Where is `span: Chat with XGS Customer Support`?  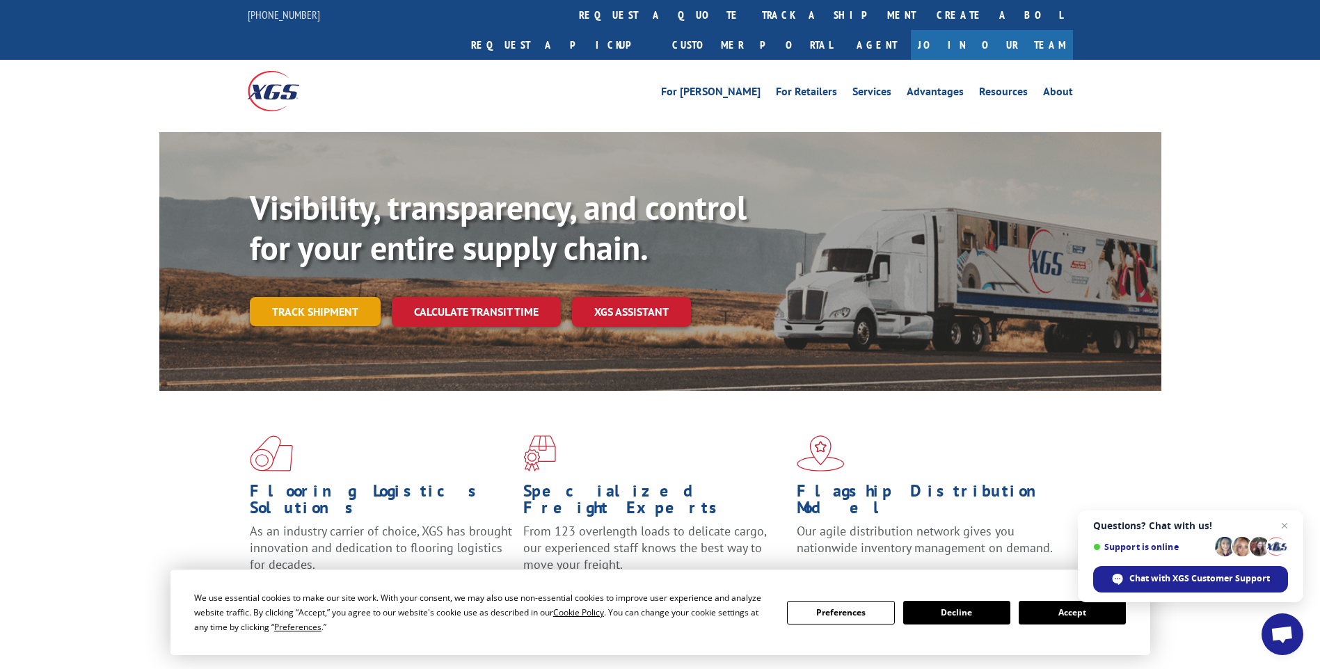
span: Chat with XGS Customer Support is located at coordinates (1200, 579).